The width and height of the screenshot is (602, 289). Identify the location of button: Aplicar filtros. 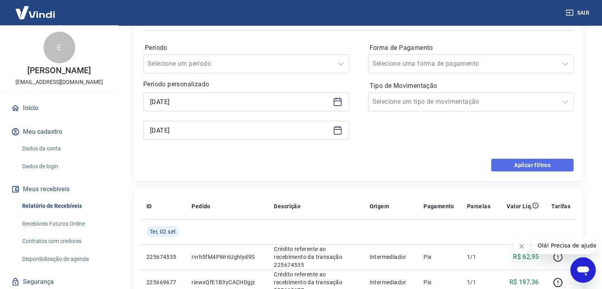
(532, 165).